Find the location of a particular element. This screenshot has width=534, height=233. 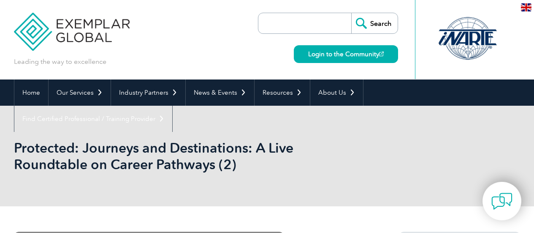

p: Leading the way to excellence is located at coordinates (60, 62).